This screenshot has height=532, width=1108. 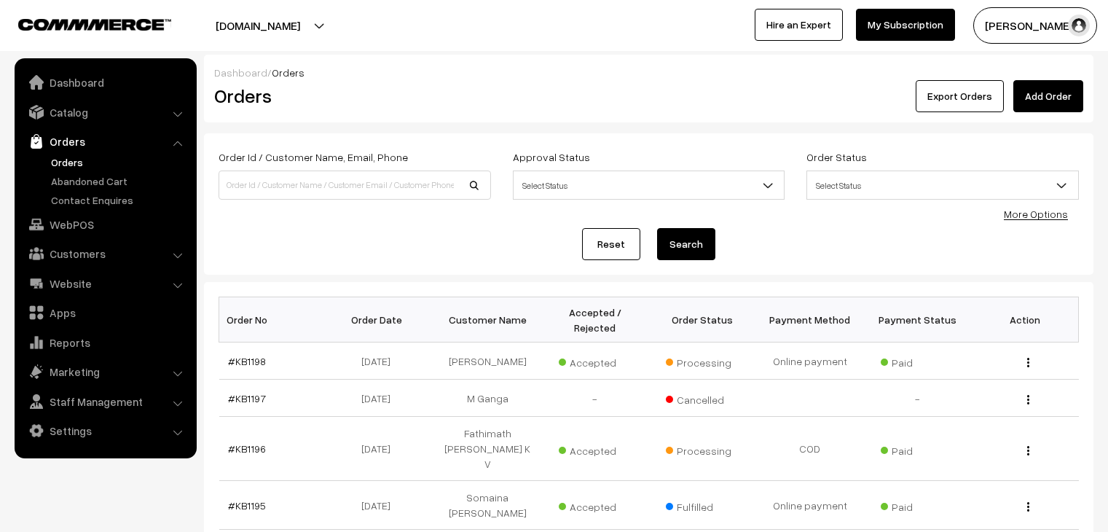 What do you see at coordinates (380, 320) in the screenshot?
I see `th: Order Date` at bounding box center [380, 320].